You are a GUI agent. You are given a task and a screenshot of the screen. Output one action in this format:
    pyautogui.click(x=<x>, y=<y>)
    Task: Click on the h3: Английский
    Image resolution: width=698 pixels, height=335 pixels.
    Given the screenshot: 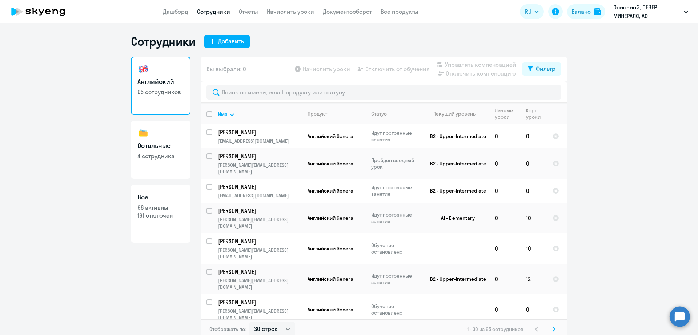 What is the action you would take?
    pyautogui.click(x=161, y=82)
    